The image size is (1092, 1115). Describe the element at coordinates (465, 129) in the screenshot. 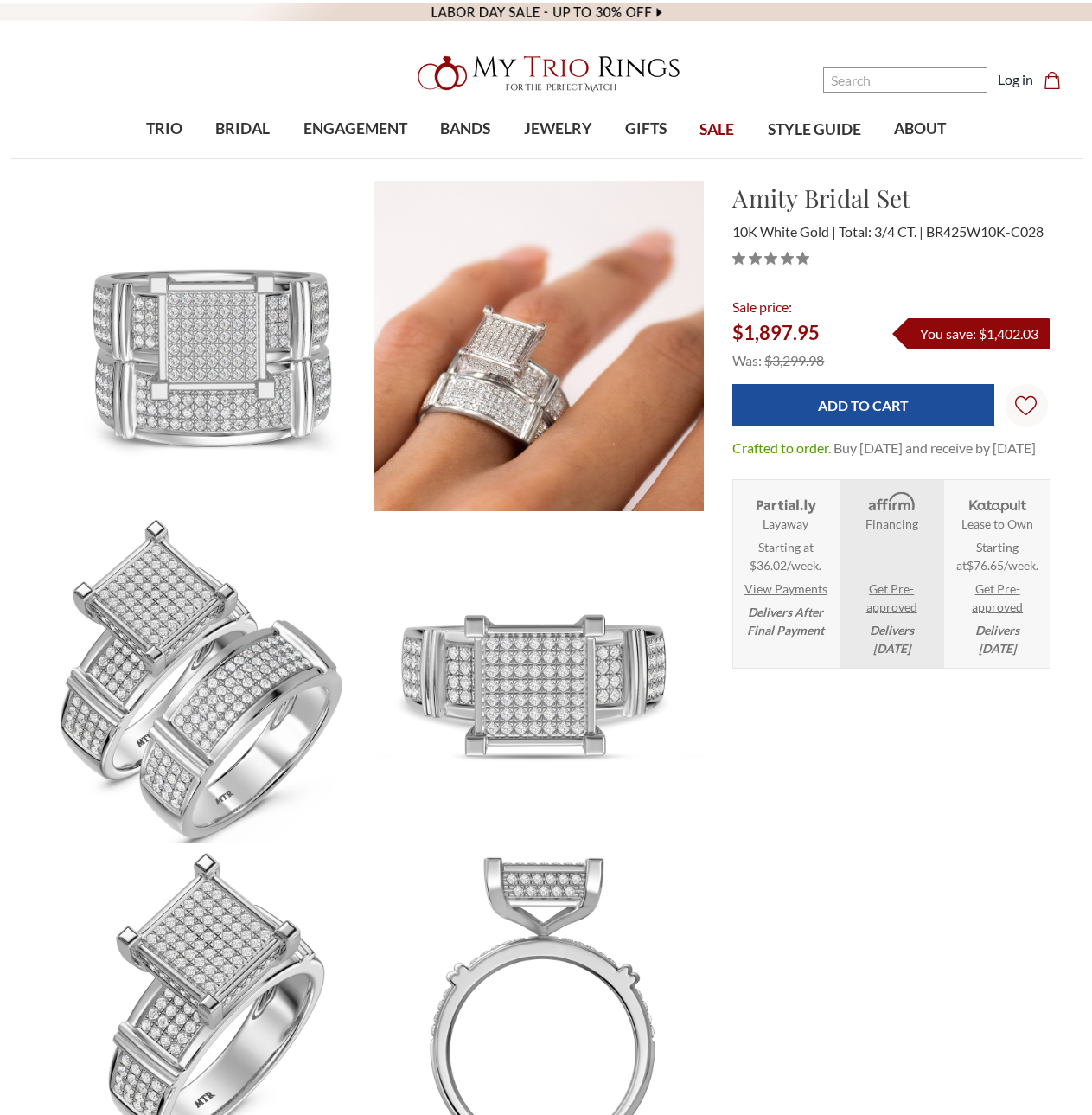

I see `a: BANDS` at that location.